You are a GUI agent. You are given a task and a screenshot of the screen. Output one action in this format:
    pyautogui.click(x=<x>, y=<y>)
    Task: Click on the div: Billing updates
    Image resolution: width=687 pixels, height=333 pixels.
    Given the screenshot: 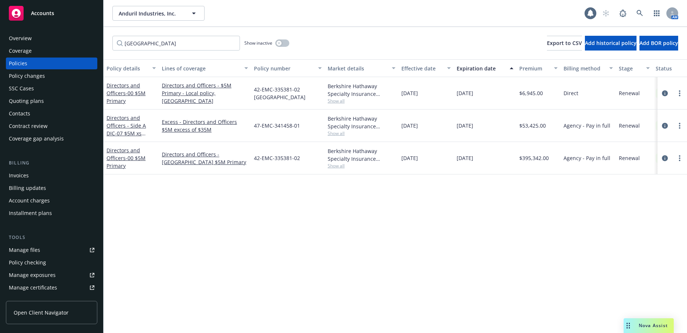 What is the action you would take?
    pyautogui.click(x=27, y=188)
    